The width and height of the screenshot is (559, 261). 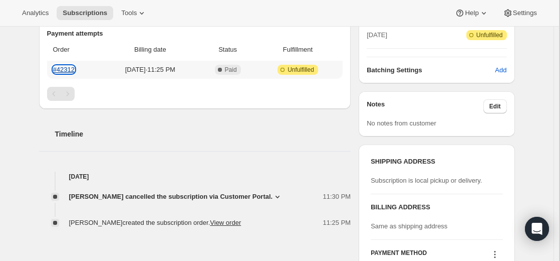 What do you see at coordinates (74, 50) in the screenshot?
I see `th: Order` at bounding box center [74, 50].